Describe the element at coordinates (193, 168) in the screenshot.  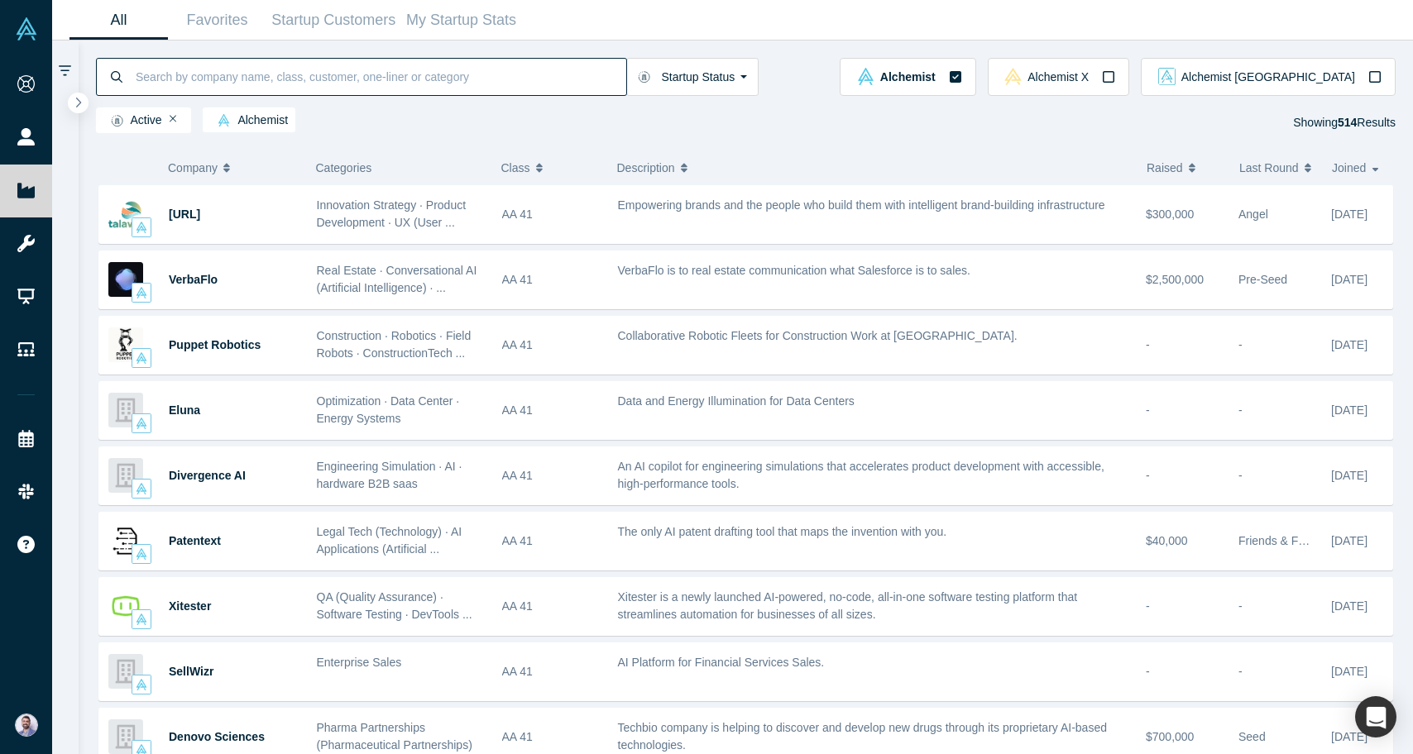
I see `span: Company` at that location.